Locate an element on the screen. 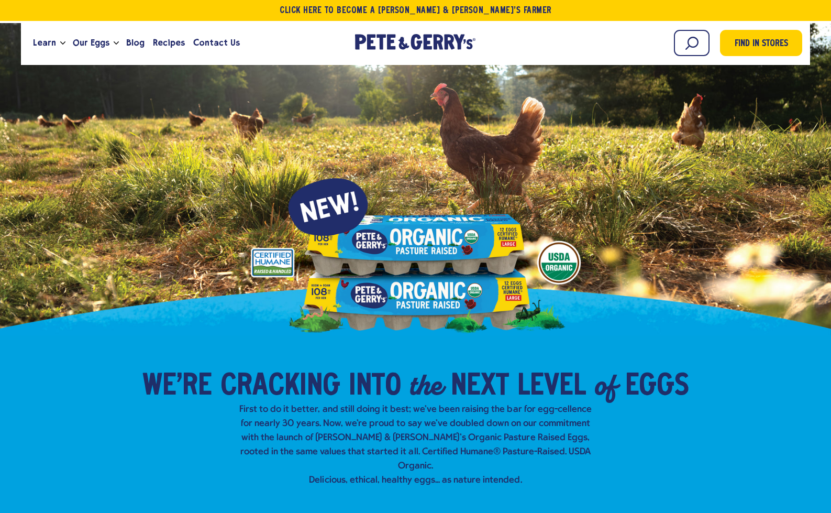 This screenshot has width=831, height=513. em: of is located at coordinates (605, 384).